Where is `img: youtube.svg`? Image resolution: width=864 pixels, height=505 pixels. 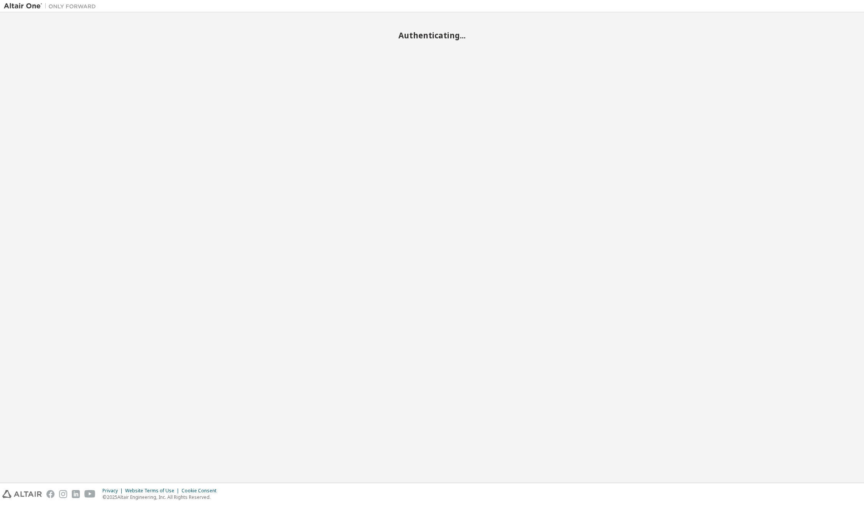
img: youtube.svg is located at coordinates (90, 494).